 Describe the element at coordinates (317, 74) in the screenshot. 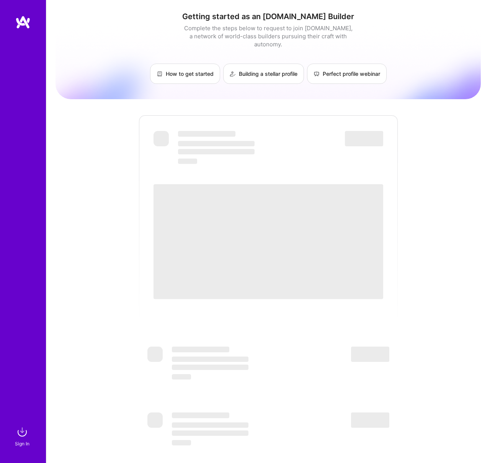

I see `img: Perfect profile webinar` at that location.